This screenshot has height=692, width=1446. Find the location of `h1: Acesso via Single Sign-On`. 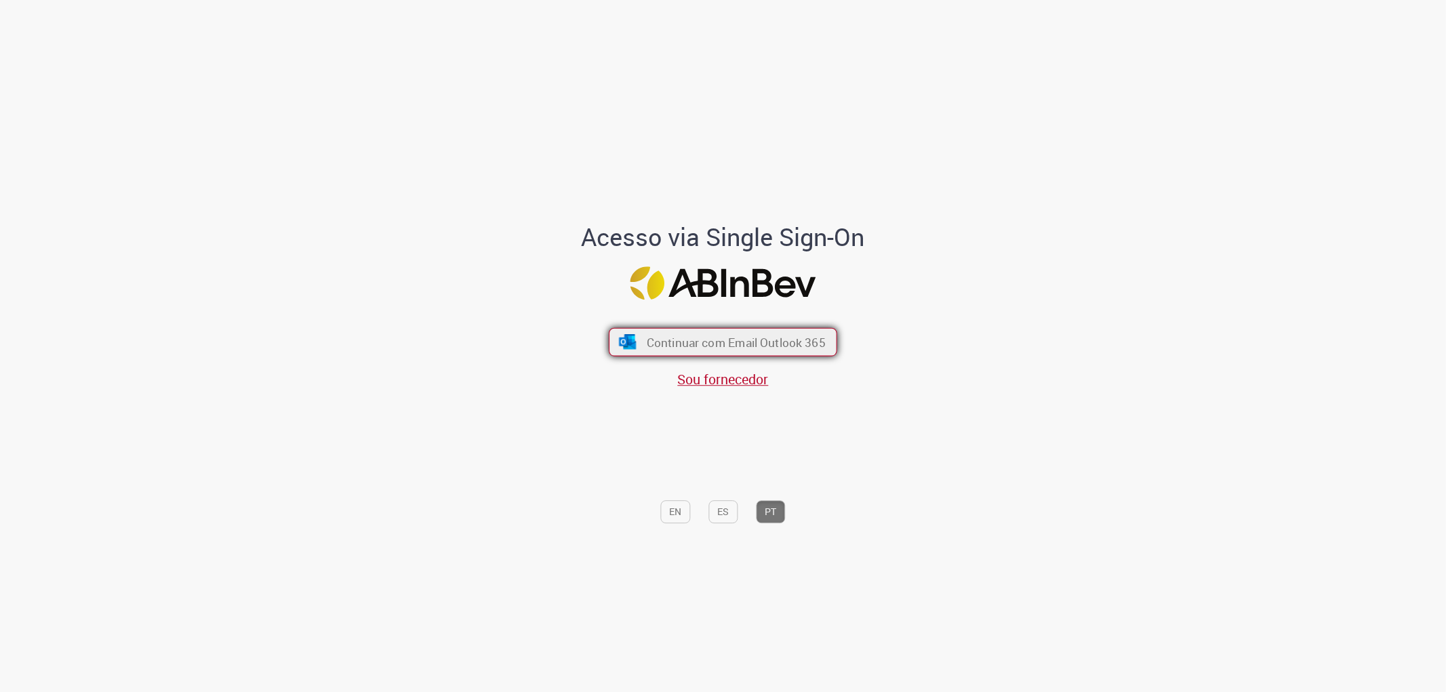

h1: Acesso via Single Sign-On is located at coordinates (723, 237).